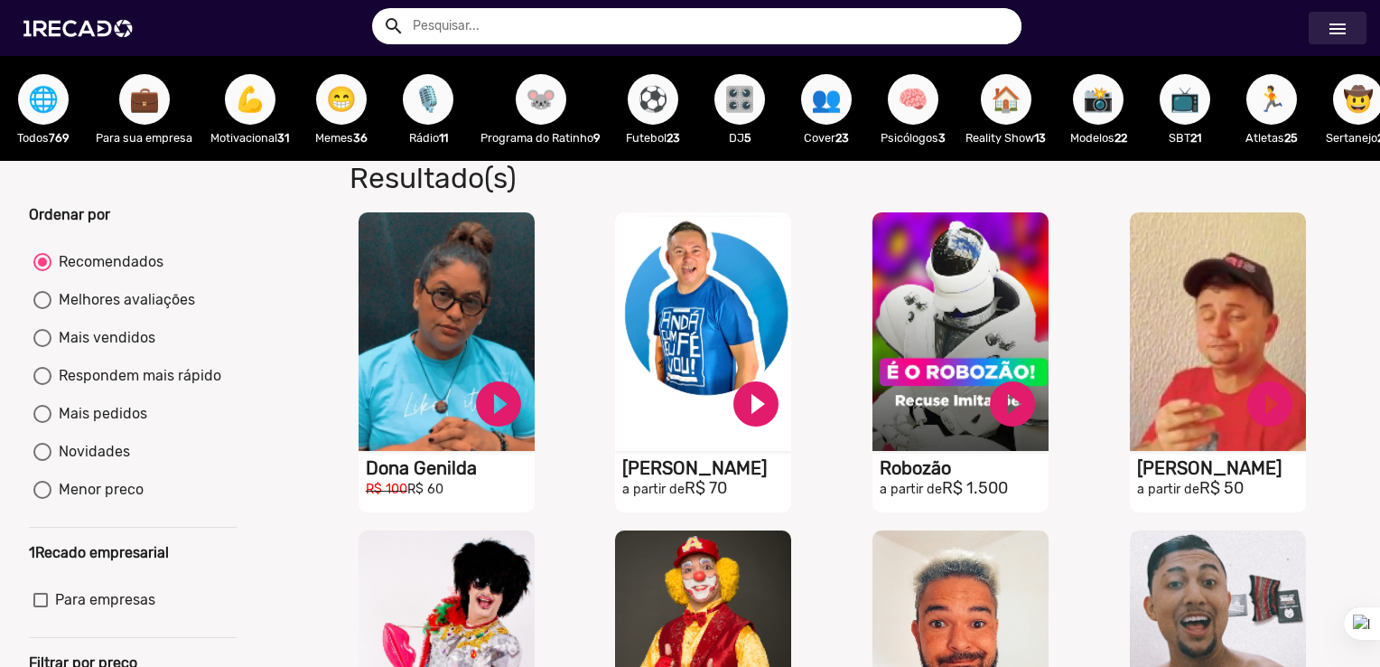 The width and height of the screenshot is (1380, 667). I want to click on mat-icon: Example home icon, so click(394, 26).